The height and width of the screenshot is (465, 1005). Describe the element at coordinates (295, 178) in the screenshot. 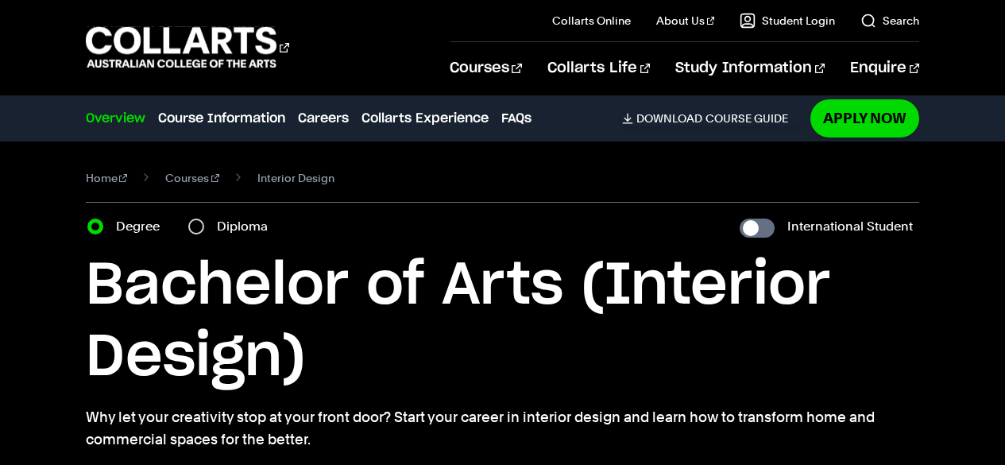

I see `span: Interior Design` at that location.